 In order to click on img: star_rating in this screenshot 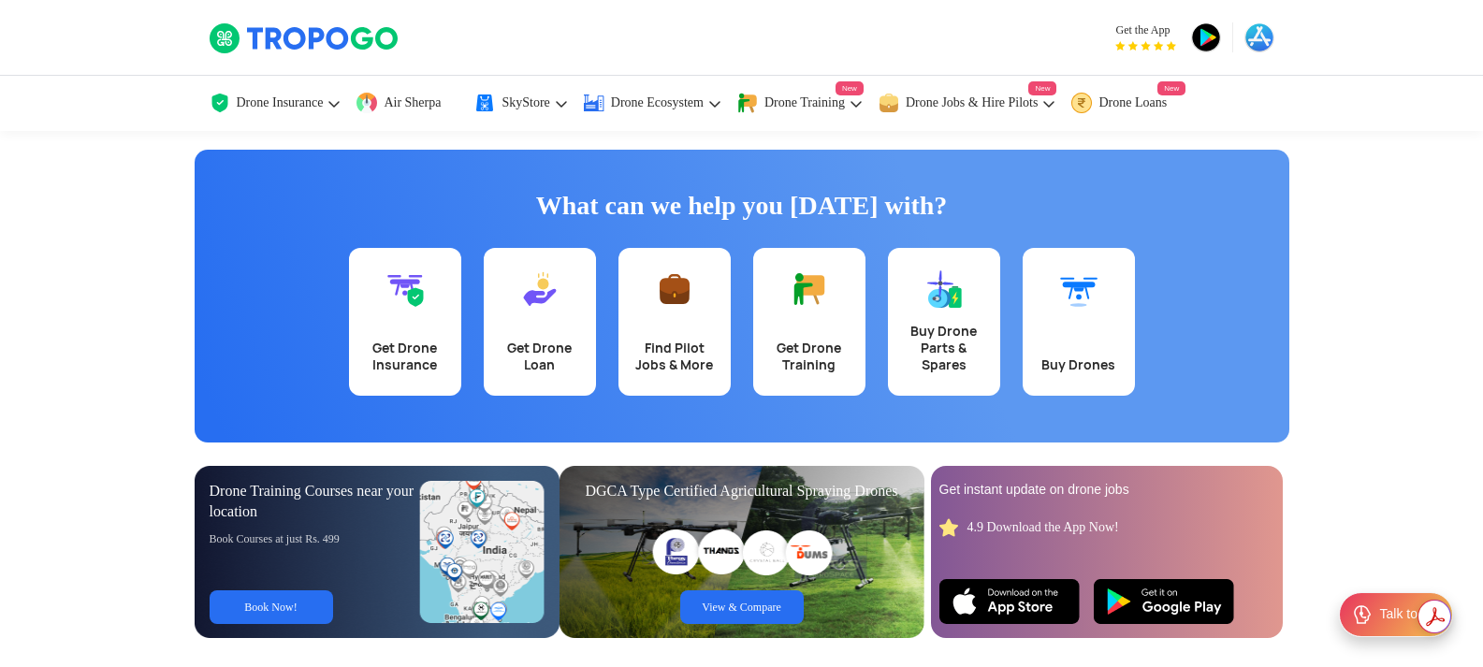, I will do `click(949, 528)`.